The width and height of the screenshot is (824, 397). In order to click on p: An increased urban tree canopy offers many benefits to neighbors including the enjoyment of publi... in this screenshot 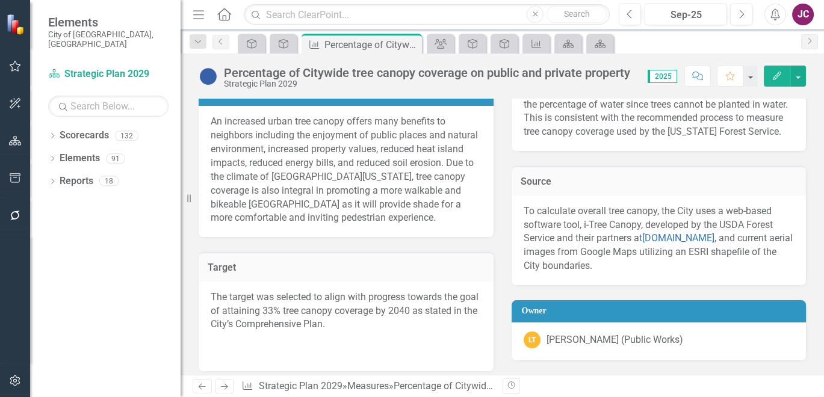, I will do `click(346, 170)`.